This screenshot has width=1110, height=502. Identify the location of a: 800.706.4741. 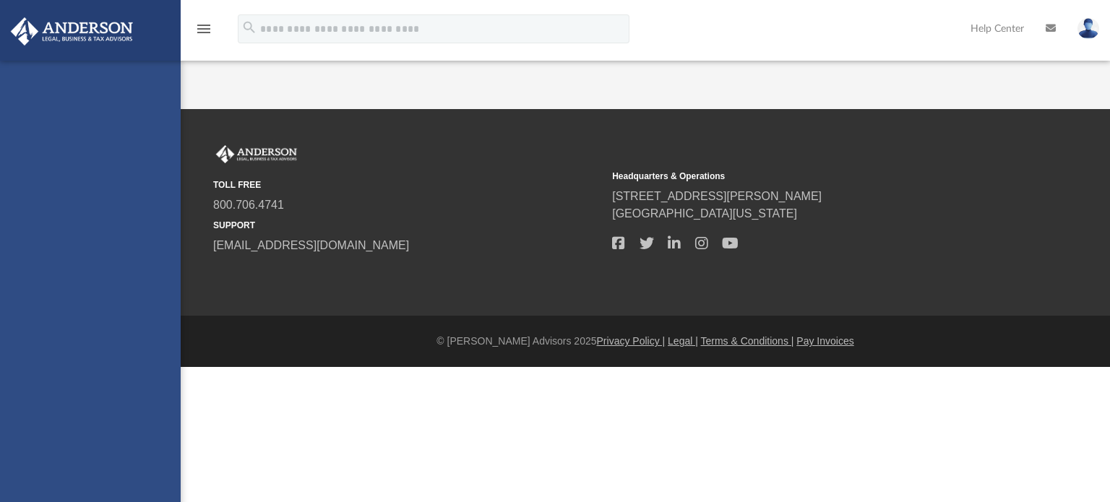
(249, 205).